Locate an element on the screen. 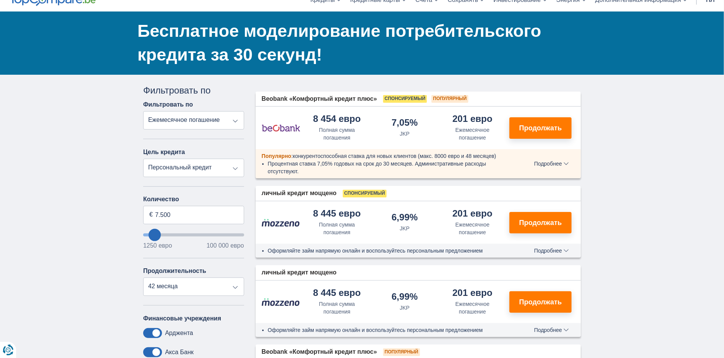 Image resolution: width=724 pixels, height=358 pixels. font: 1250 евро is located at coordinates (157, 246).